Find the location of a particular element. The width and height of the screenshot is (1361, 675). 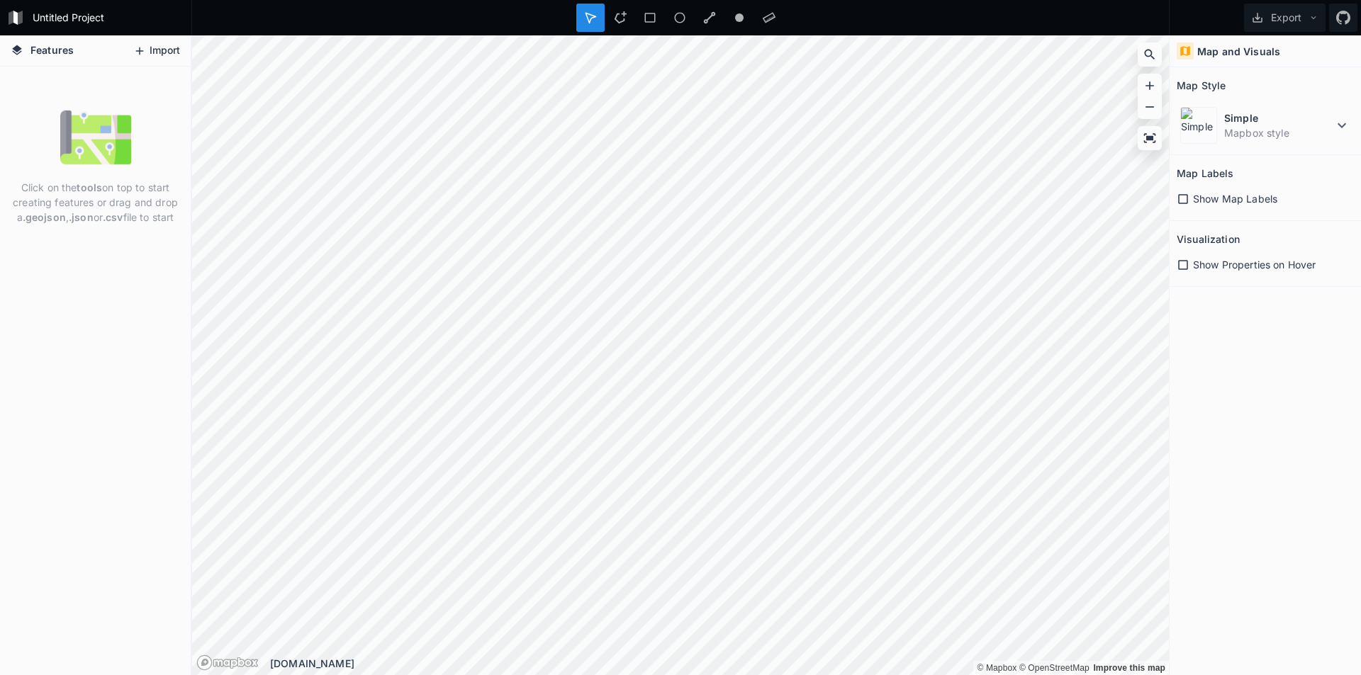

dd: Mapbox style is located at coordinates (1278, 133).